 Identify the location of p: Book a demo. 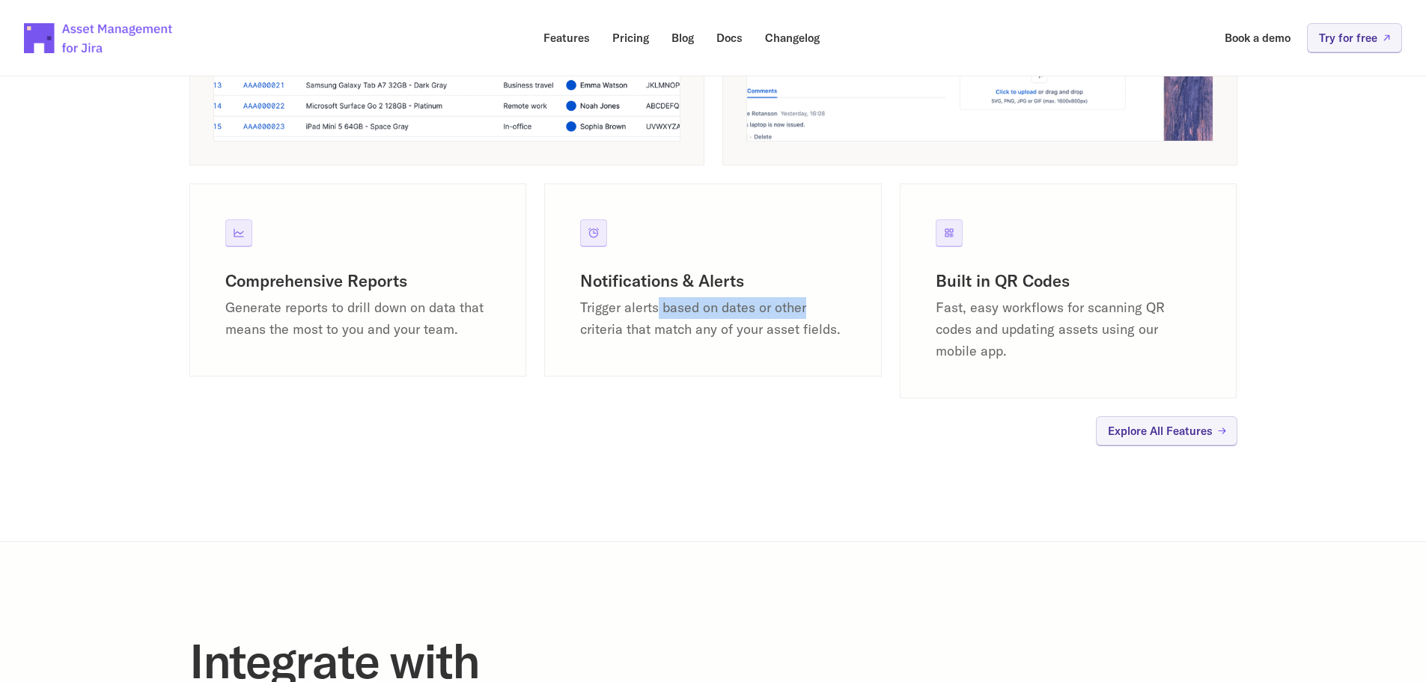
(1258, 37).